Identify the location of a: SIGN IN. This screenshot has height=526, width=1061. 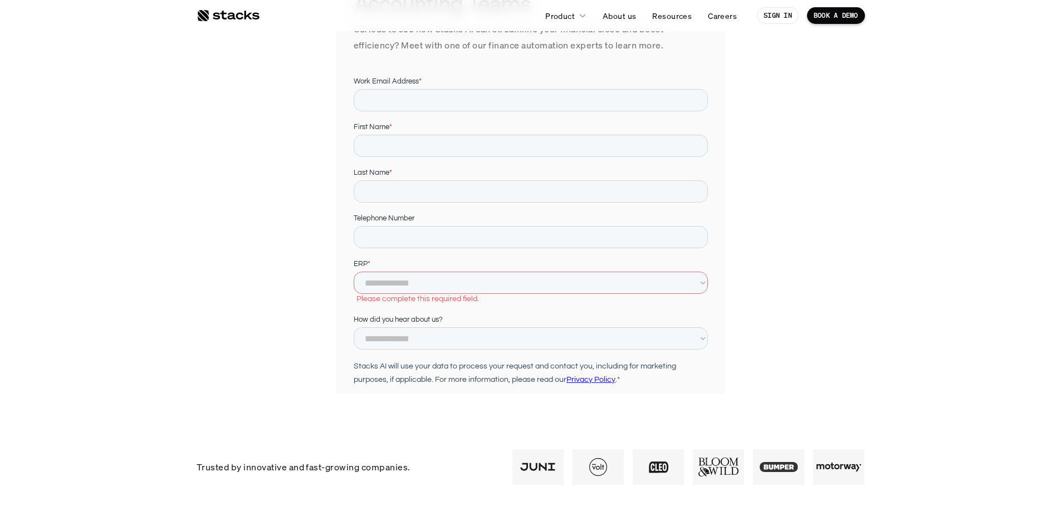
(778, 16).